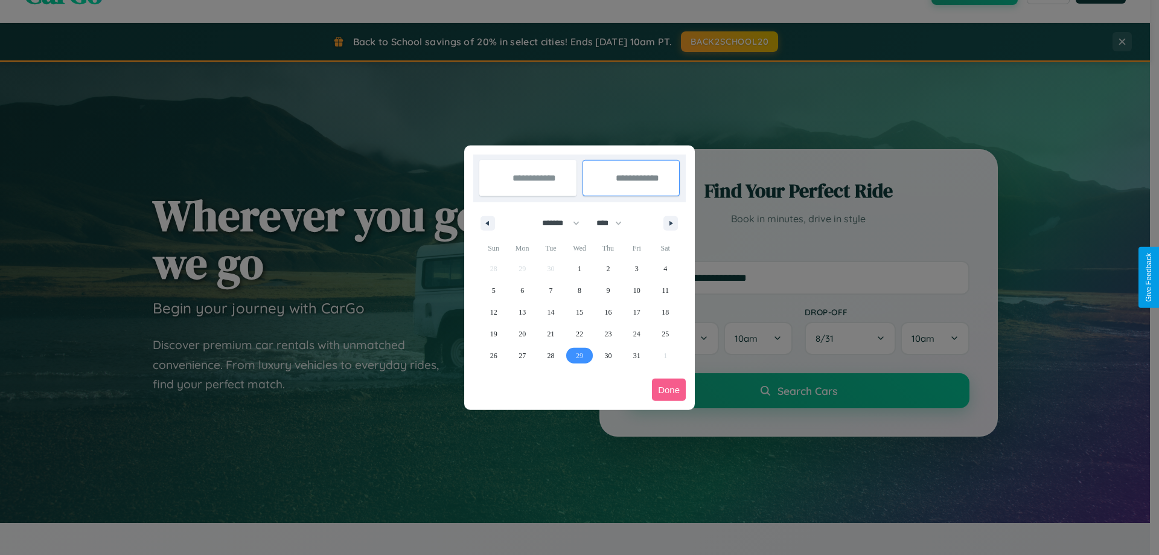  Describe the element at coordinates (636, 312) in the screenshot. I see `button: 17` at that location.